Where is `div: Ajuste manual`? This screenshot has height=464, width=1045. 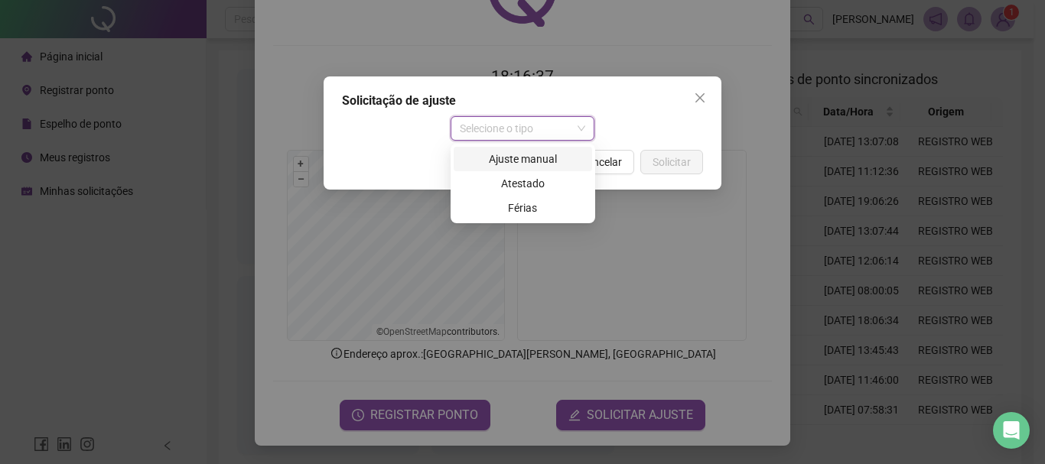
div: Ajuste manual is located at coordinates (522, 159).